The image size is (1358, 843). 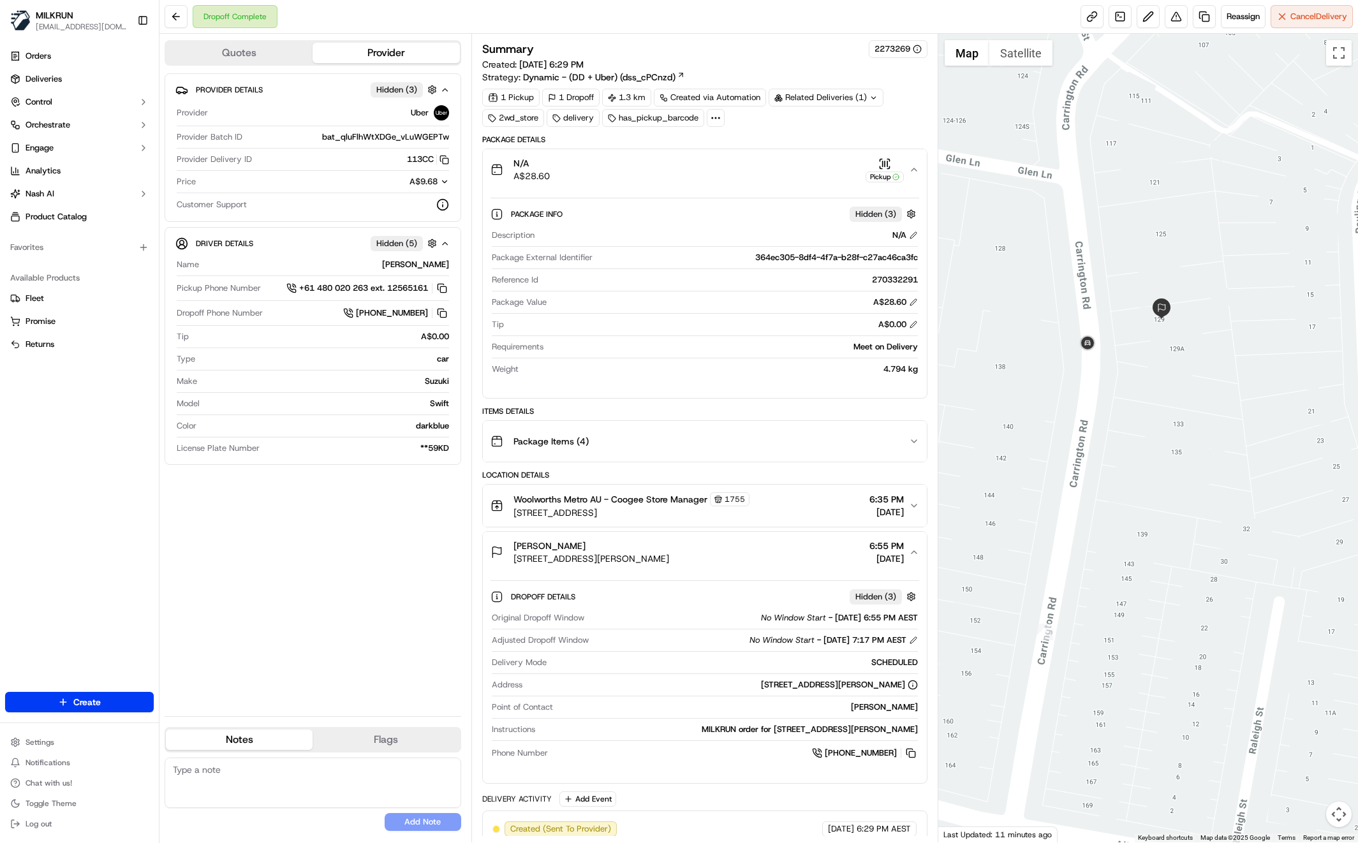 What do you see at coordinates (54, 15) in the screenshot?
I see `button: MILKRUN` at bounding box center [54, 15].